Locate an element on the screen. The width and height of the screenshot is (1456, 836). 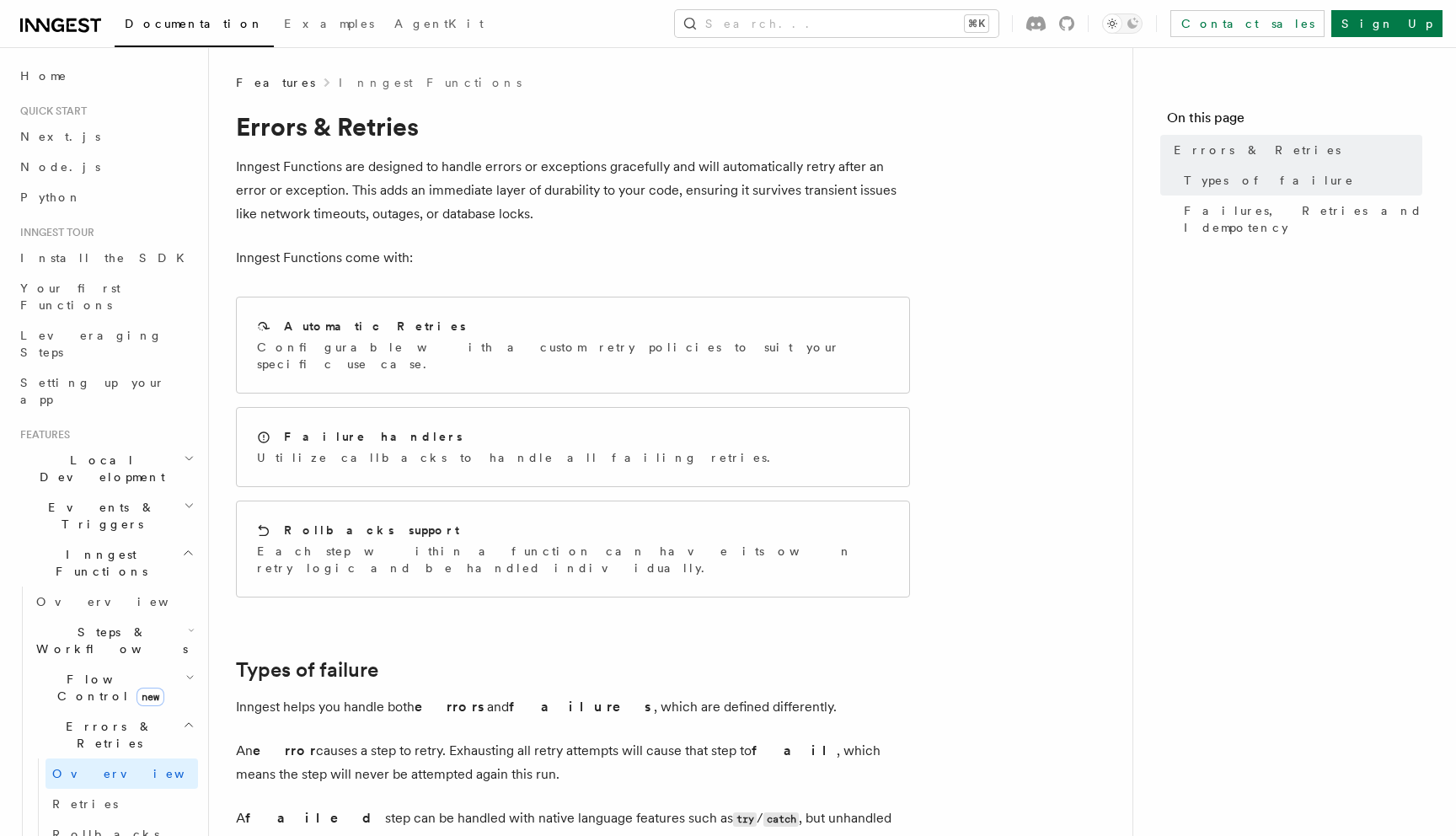
a: Inngest Functions is located at coordinates (430, 83).